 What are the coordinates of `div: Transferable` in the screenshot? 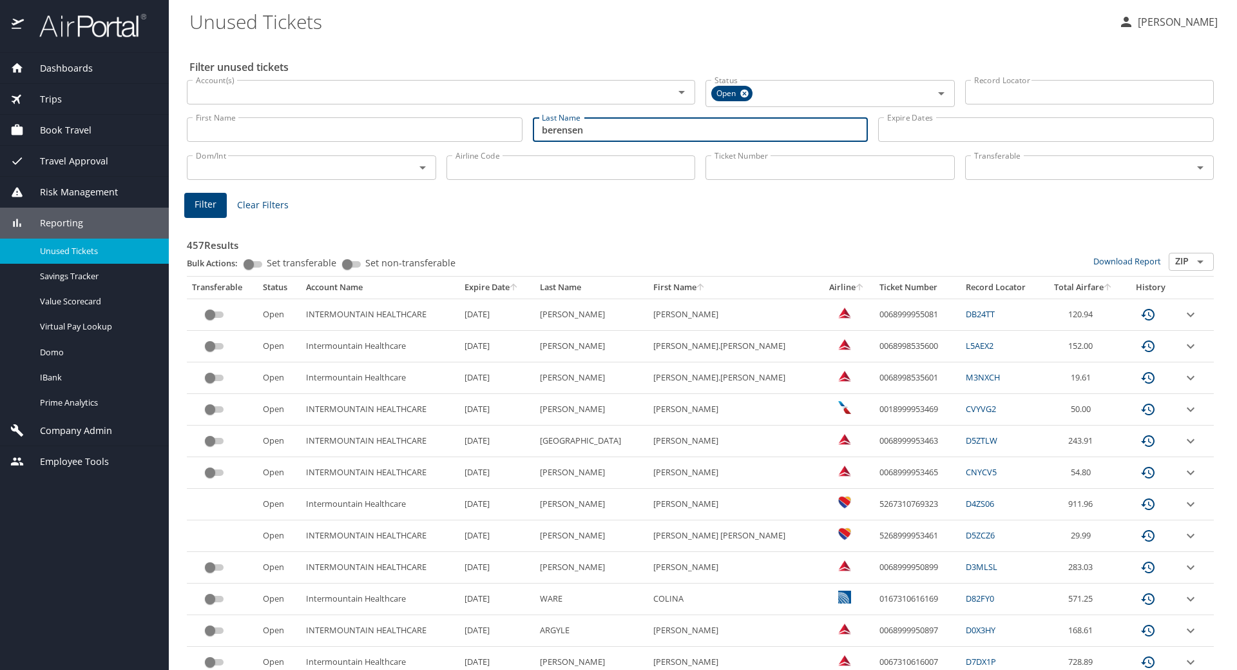 It's located at (222, 287).